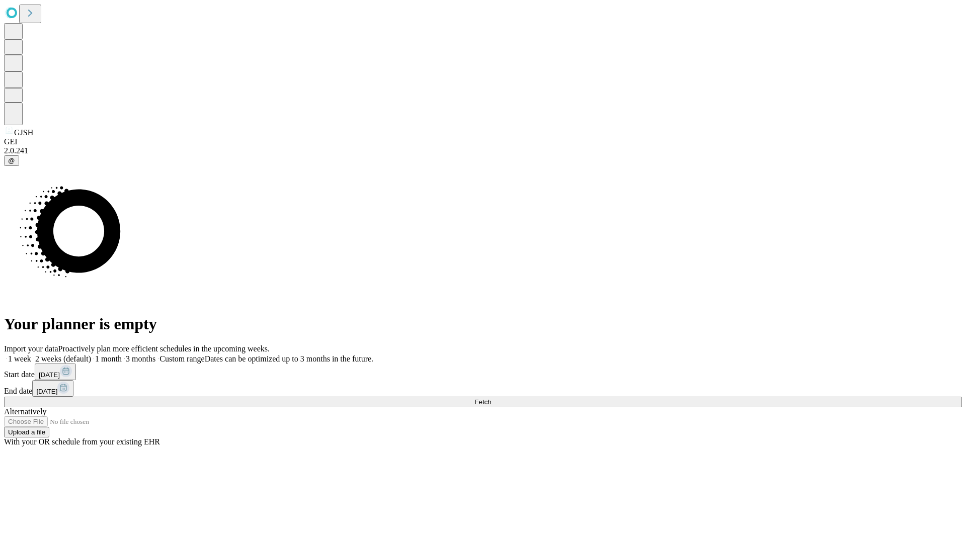 The height and width of the screenshot is (543, 966). I want to click on button: Upload a file, so click(27, 432).